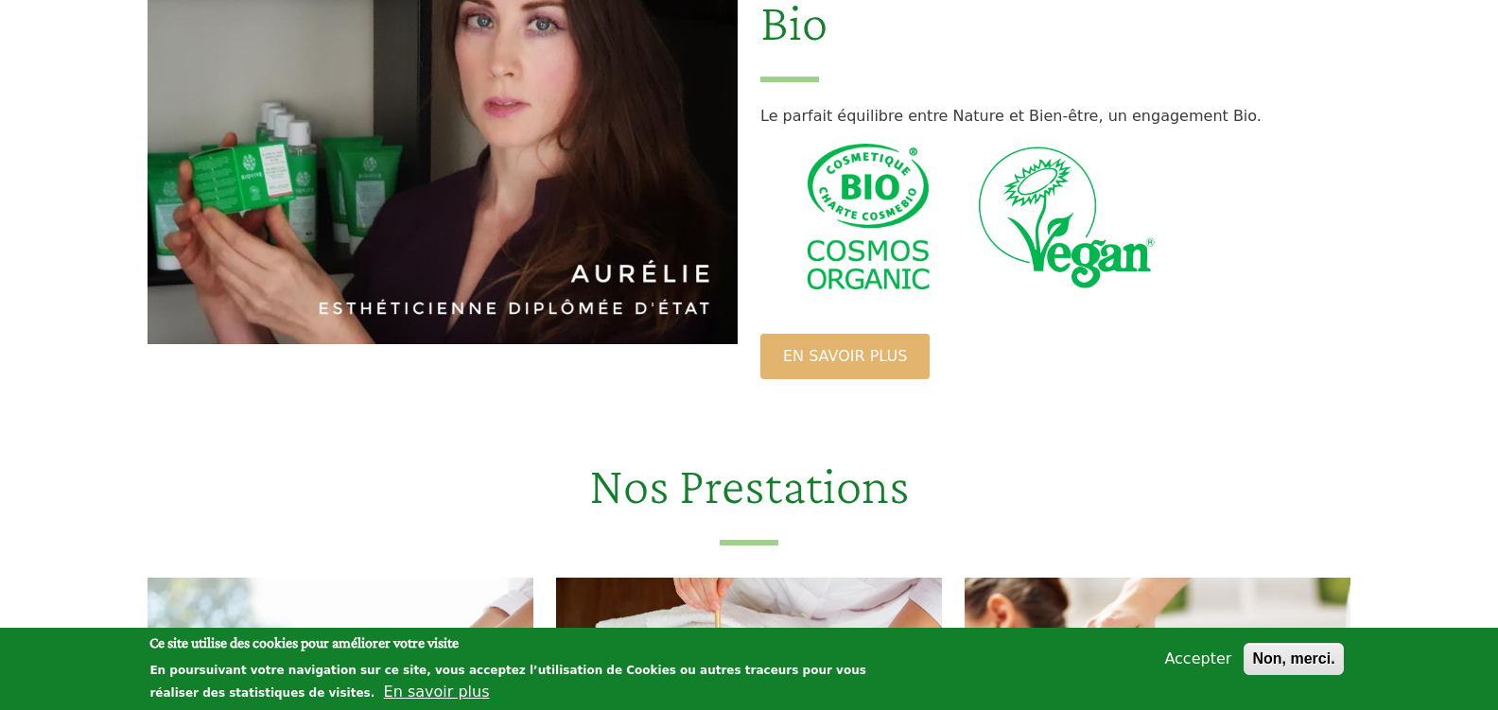  What do you see at coordinates (1055, 116) in the screenshot?
I see `p: Le parfait équilibre entre Nature et Bien-être, un engagement Bio.` at bounding box center [1055, 116].